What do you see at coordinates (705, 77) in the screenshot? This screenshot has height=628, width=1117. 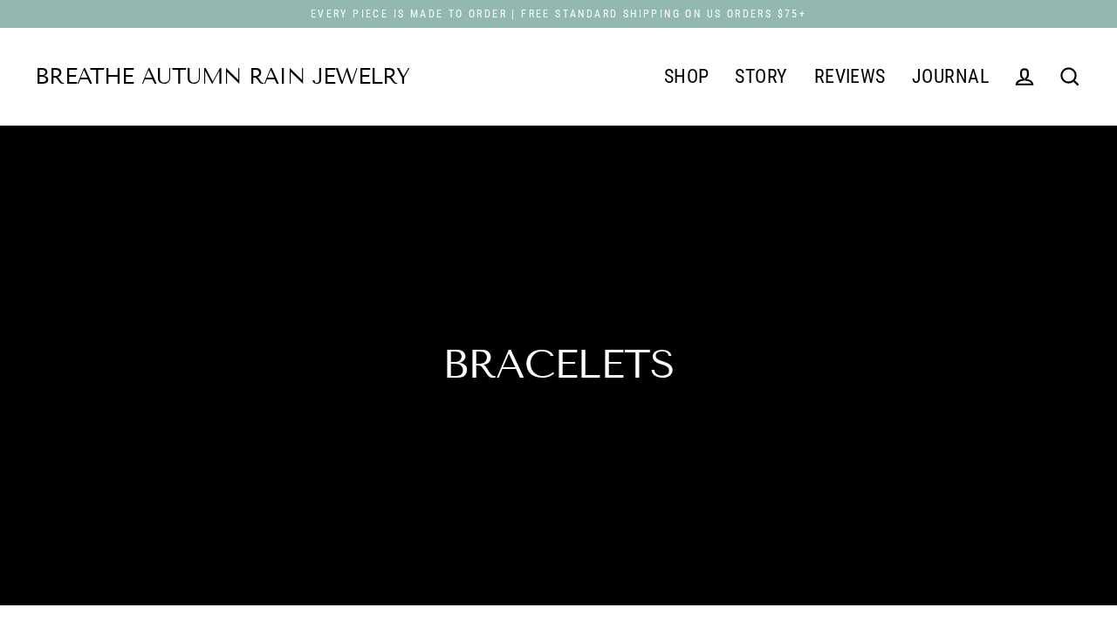 I see `div: Primary` at bounding box center [705, 77].